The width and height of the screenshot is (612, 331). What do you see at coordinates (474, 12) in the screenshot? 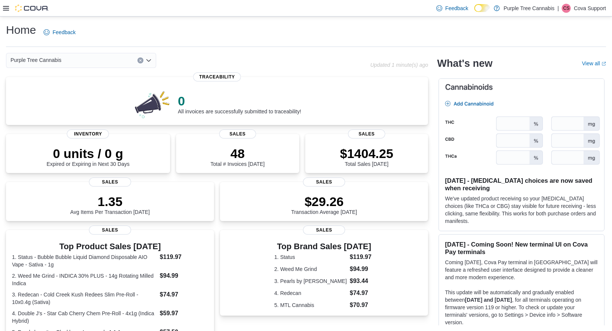
I see `span: Dark Mode` at bounding box center [474, 12].